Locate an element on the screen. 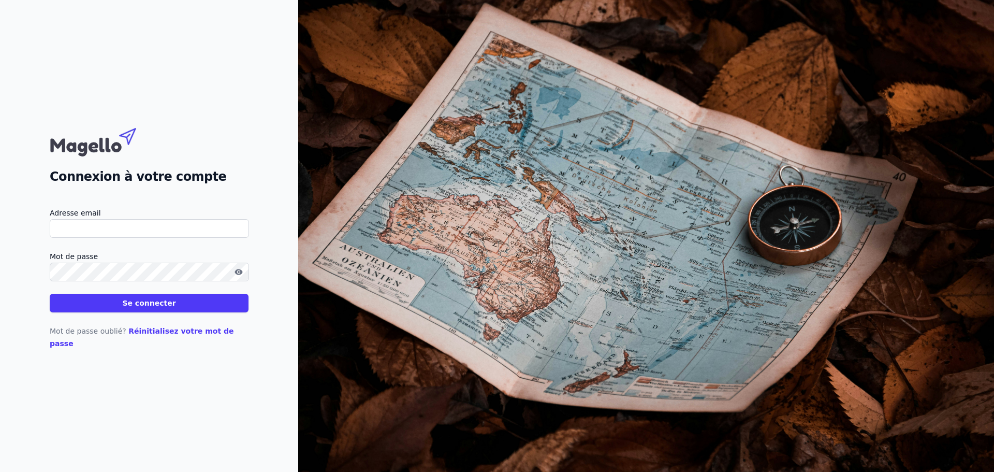  h2: Connexion à votre compte is located at coordinates (149, 177).